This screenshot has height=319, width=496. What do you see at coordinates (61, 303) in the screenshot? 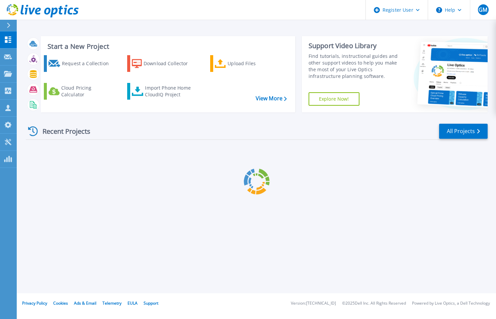
I see `a: Cookies` at bounding box center [61, 303].